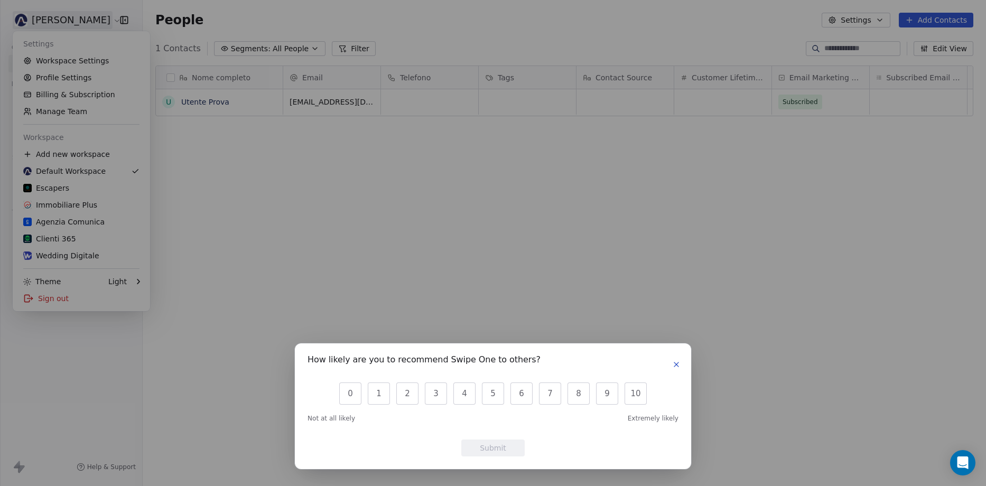 Image resolution: width=986 pixels, height=486 pixels. I want to click on button: 1, so click(379, 394).